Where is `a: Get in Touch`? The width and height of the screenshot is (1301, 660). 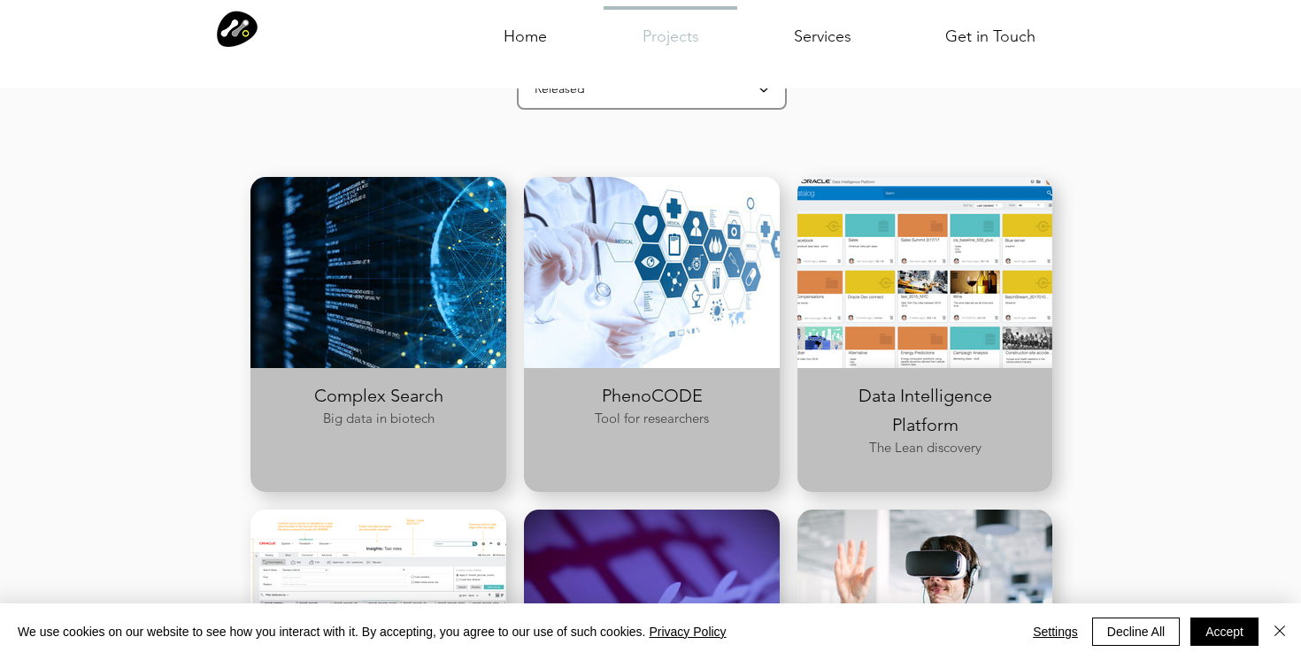
a: Get in Touch is located at coordinates (991, 28).